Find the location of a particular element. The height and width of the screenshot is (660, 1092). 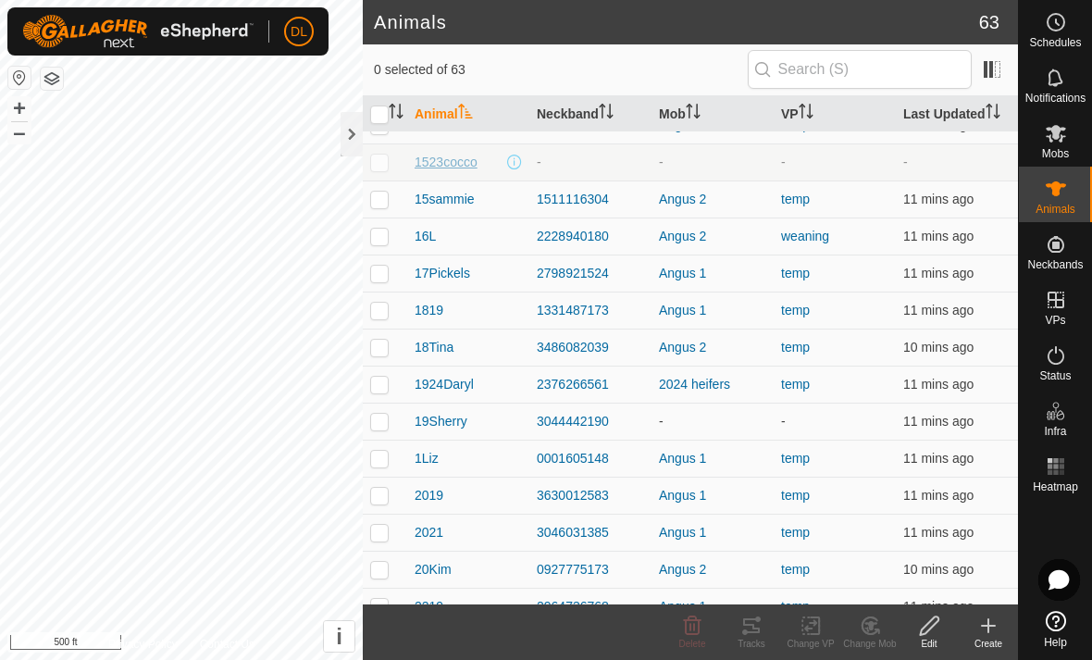

span: 1523cocco is located at coordinates (446, 162).